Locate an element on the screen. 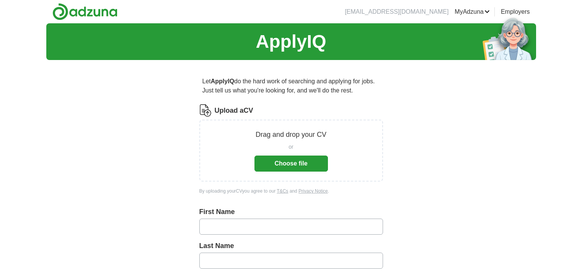 Image resolution: width=582 pixels, height=279 pixels. strong: ApplyIQ is located at coordinates (222, 81).